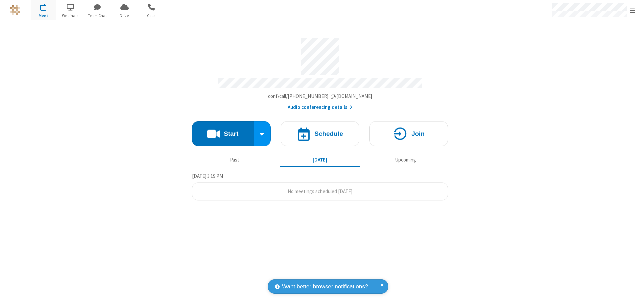  Describe the element at coordinates (262, 134) in the screenshot. I see `div: Start conference options` at that location.